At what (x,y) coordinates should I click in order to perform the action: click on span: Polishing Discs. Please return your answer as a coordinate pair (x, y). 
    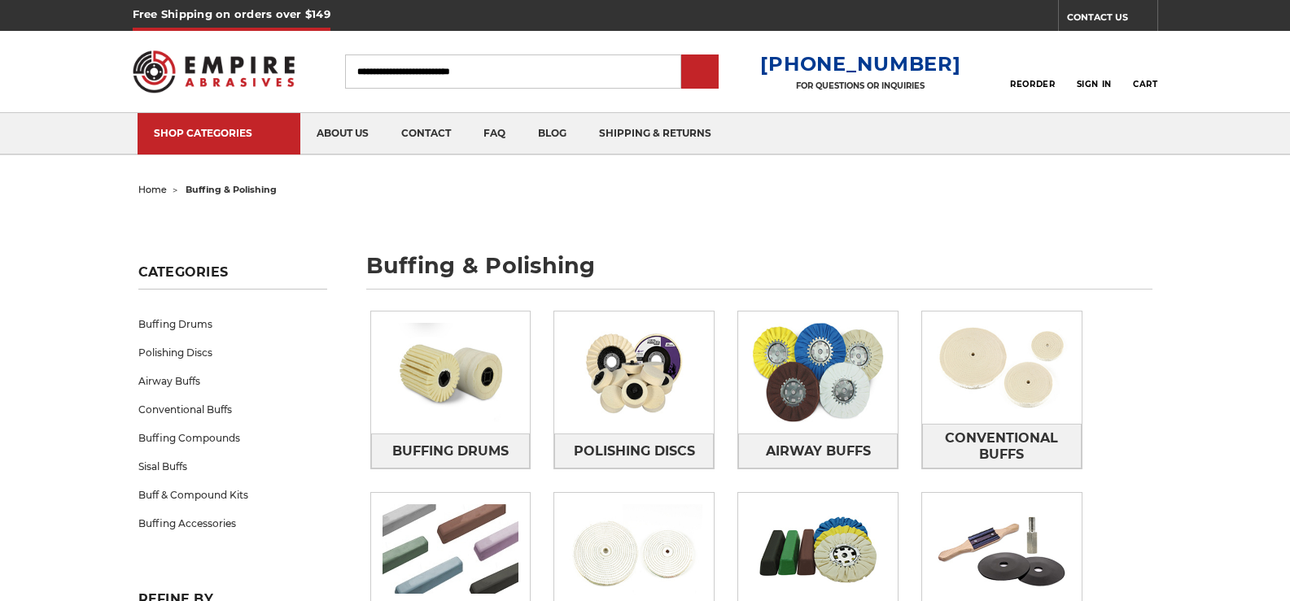
    Looking at the image, I should click on (634, 452).